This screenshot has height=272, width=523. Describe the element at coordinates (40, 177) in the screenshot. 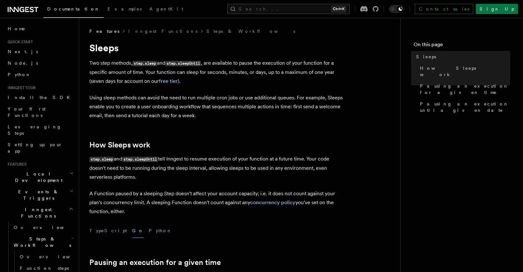

I see `button: Local Development` at that location.